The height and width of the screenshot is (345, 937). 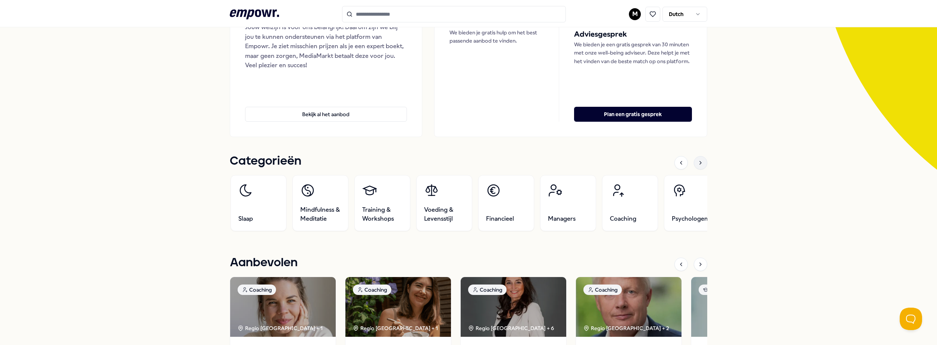 What do you see at coordinates (633, 114) in the screenshot?
I see `button: Plan een gratis gesprek` at bounding box center [633, 114].